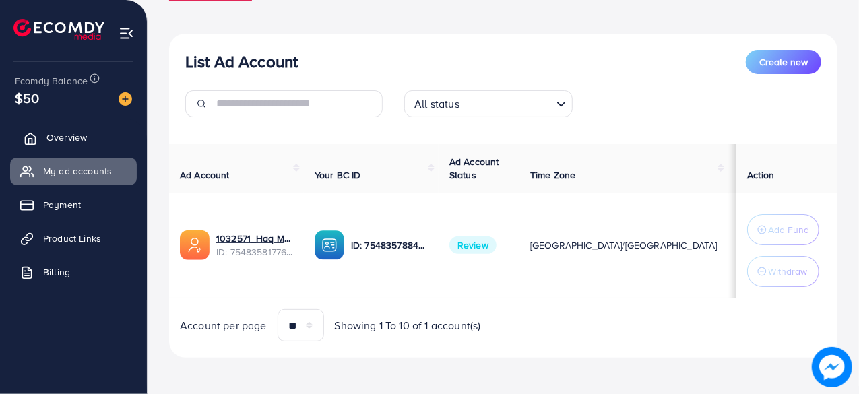 The height and width of the screenshot is (394, 859). Describe the element at coordinates (255, 245) in the screenshot. I see `div: <span class='underline'>1032571_Haq Mart Account 1_1757489118322</span></br>7548358177688240129` at that location.